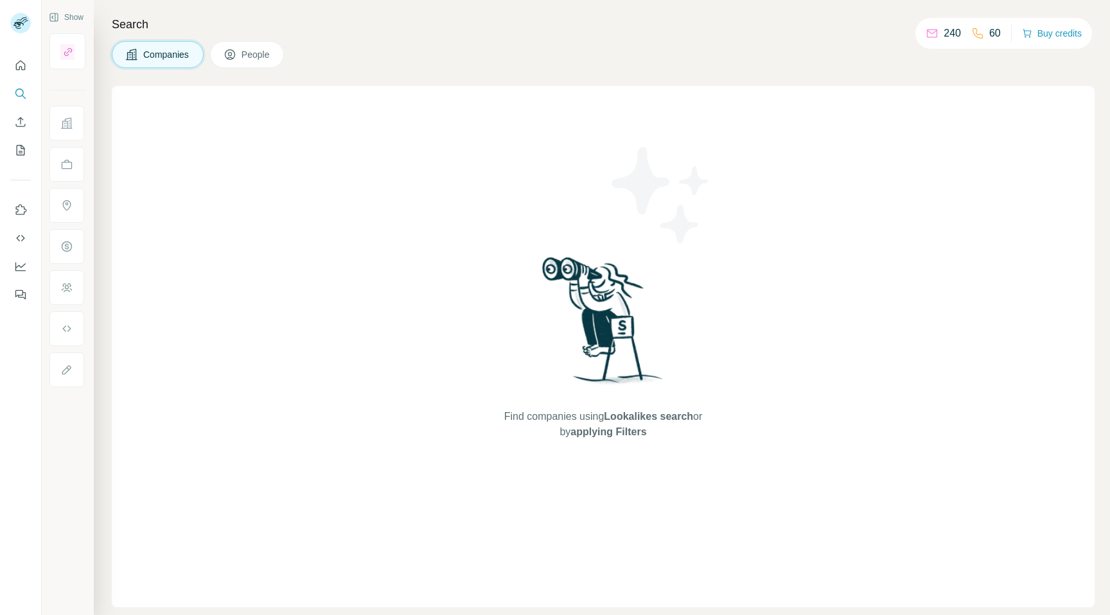 This screenshot has height=615, width=1110. What do you see at coordinates (1052, 33) in the screenshot?
I see `button: Buy credits` at bounding box center [1052, 33].